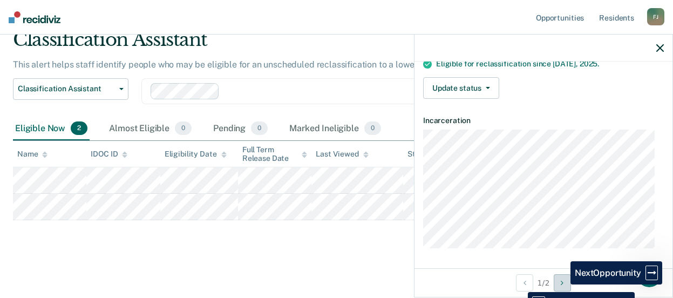 Image resolution: width=673 pixels, height=298 pixels. Describe the element at coordinates (461, 88) in the screenshot. I see `button: Update status` at that location.